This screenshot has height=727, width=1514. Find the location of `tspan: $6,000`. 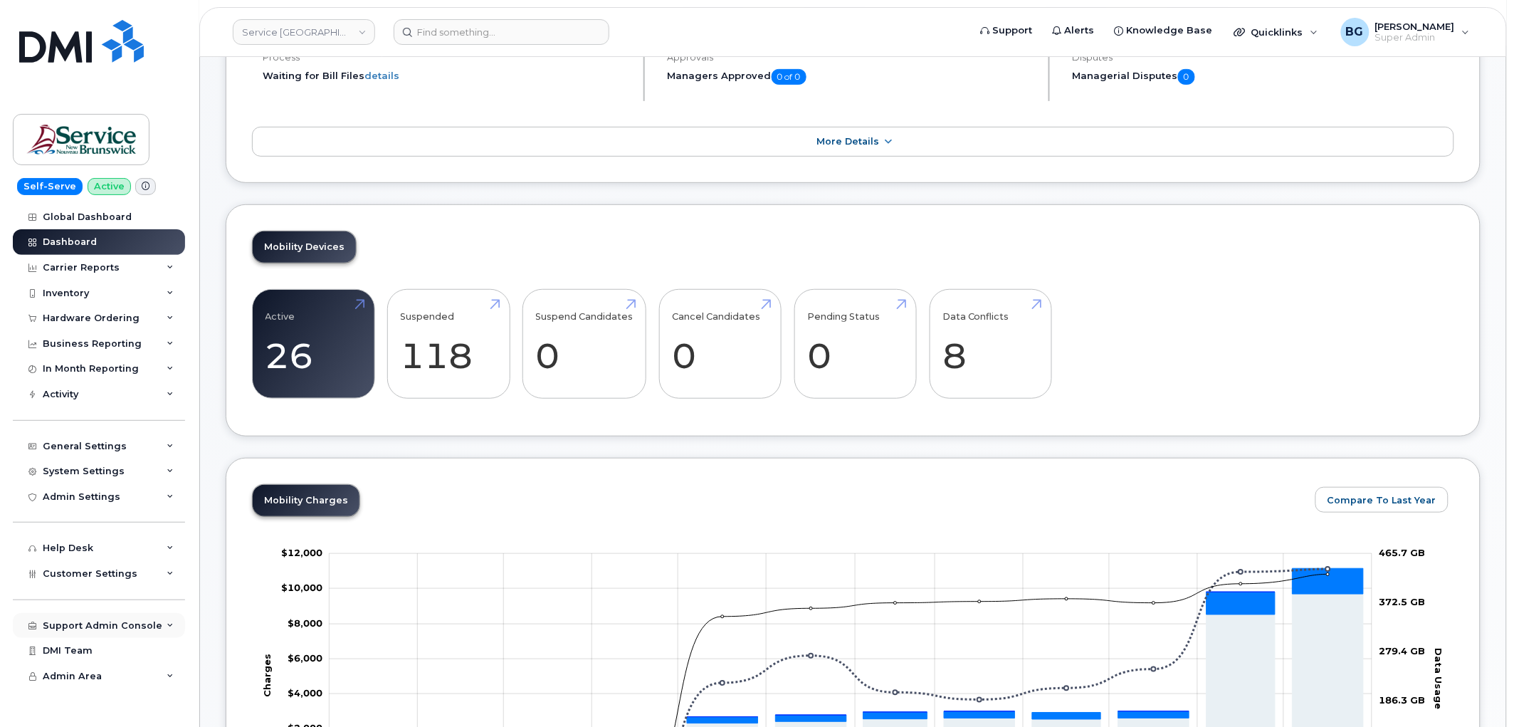

tspan: $6,000 is located at coordinates (305, 658).